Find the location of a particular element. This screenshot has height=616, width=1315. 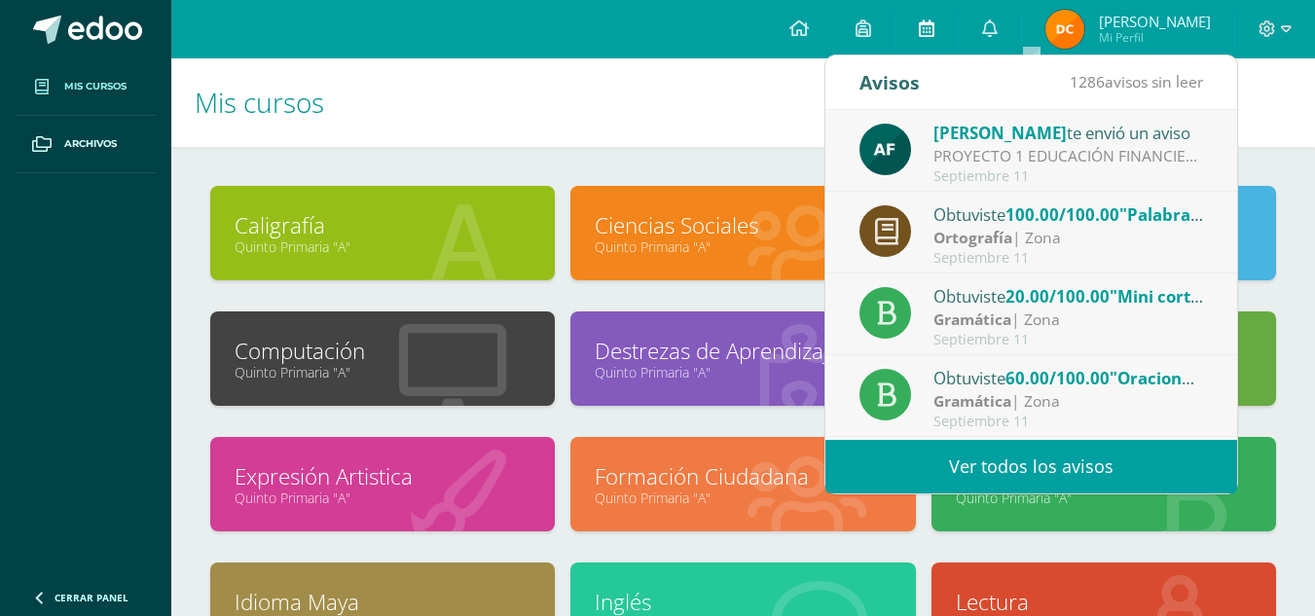

a: Archivos is located at coordinates (86, 144).